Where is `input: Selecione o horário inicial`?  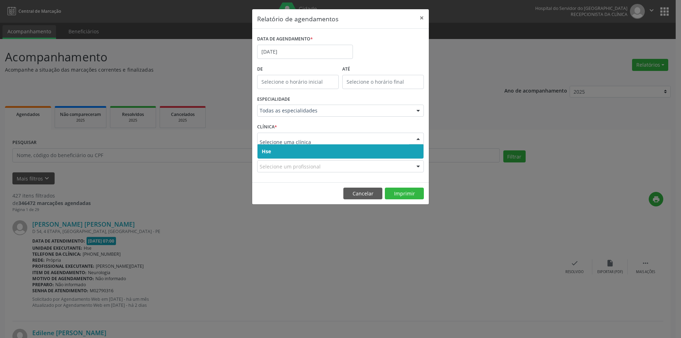 input: Selecione o horário inicial is located at coordinates (298, 82).